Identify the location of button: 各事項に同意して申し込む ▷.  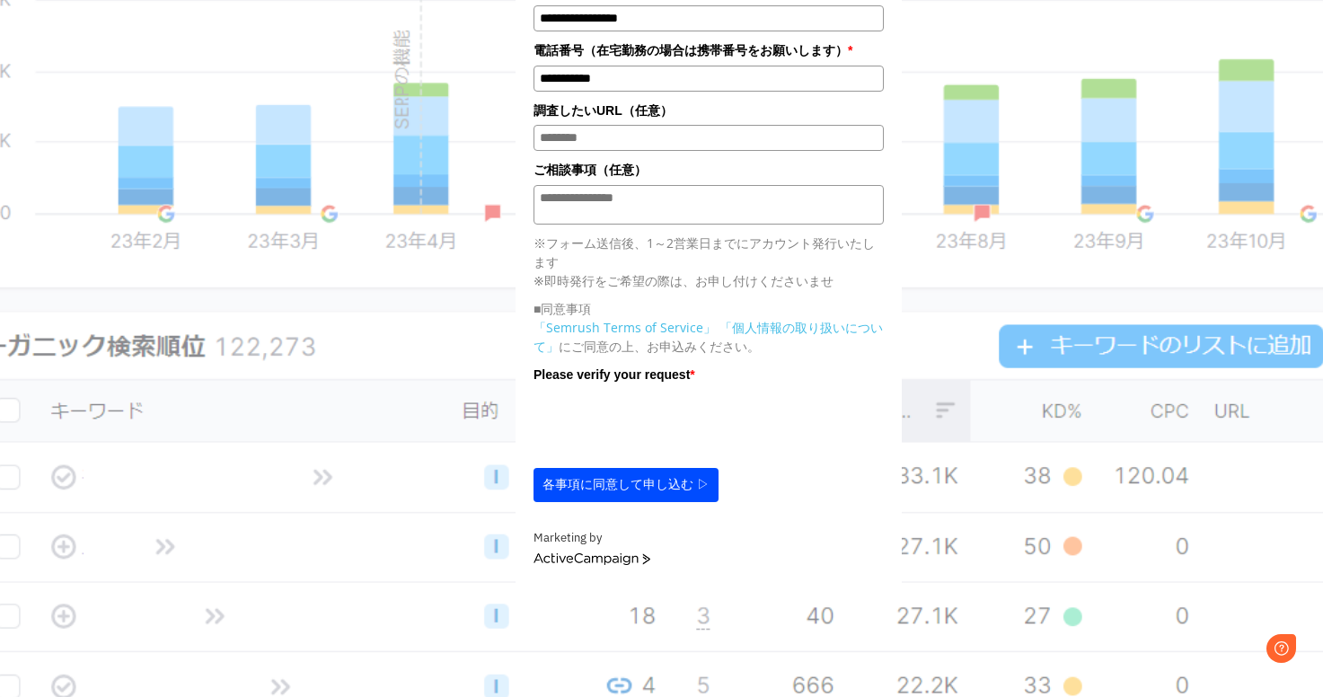
(626, 485).